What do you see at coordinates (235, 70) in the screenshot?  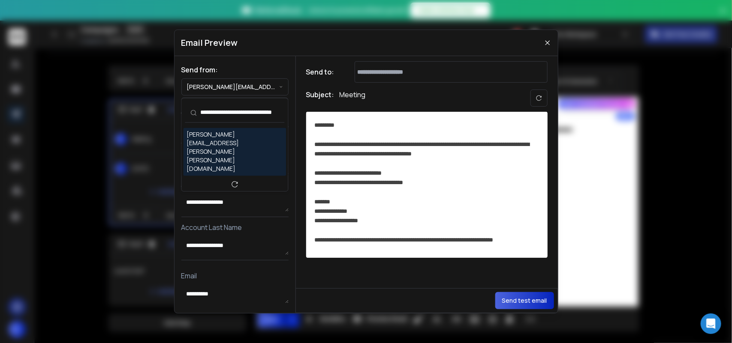 I see `h1: Send from:` at bounding box center [235, 70].